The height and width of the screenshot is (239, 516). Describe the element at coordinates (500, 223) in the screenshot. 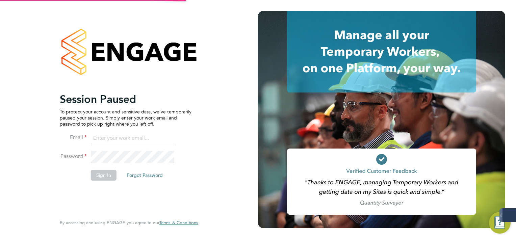

I see `button: Engage Resource Center` at that location.